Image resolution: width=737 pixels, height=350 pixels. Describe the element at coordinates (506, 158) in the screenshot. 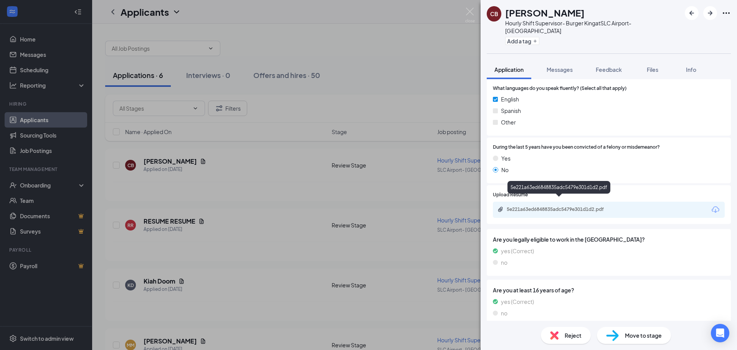

I see `span: Yes` at that location.